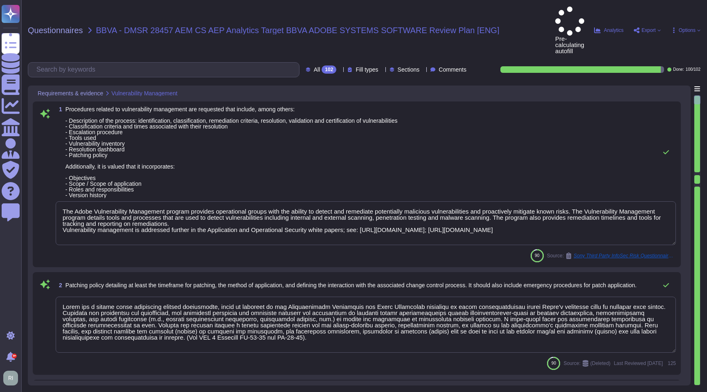 This screenshot has height=392, width=707. Describe the element at coordinates (351, 285) in the screenshot. I see `span: Patching policy detailing at least the timeframe for patching, the method of application, and def...` at that location.